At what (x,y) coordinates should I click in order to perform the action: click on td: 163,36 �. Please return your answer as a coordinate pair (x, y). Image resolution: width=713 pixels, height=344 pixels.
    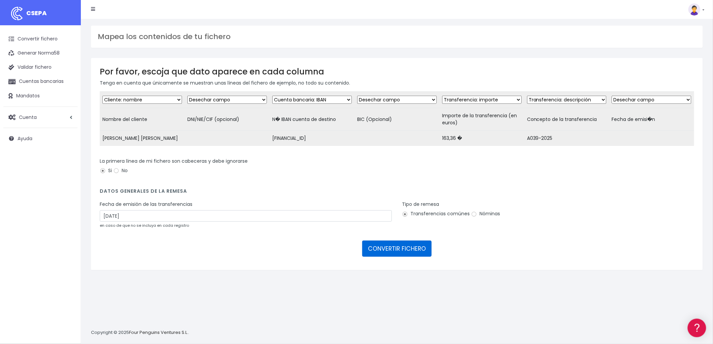
    Looking at the image, I should click on (482, 138).